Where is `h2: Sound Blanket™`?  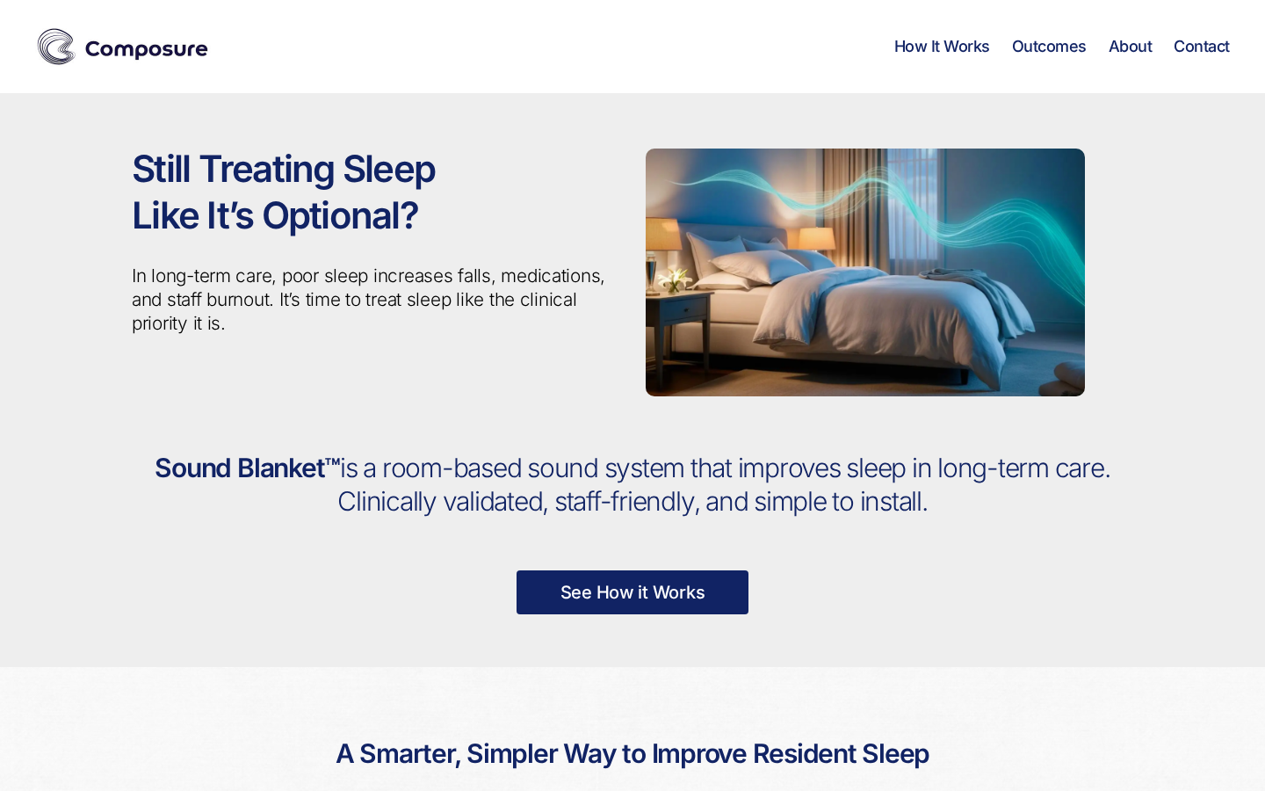
h2: Sound Blanket™ is located at coordinates (633, 484).